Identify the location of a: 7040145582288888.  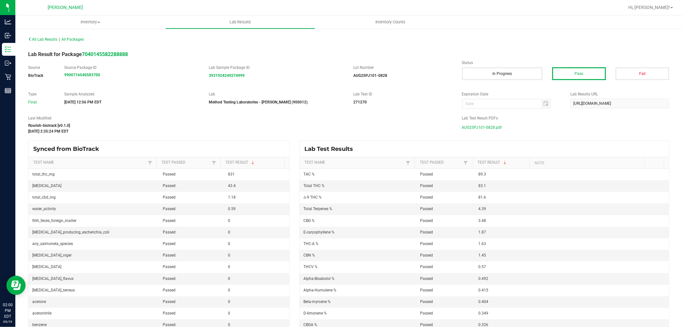
(105, 54).